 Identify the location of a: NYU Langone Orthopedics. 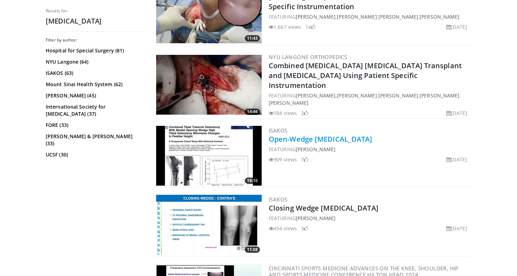
(308, 57).